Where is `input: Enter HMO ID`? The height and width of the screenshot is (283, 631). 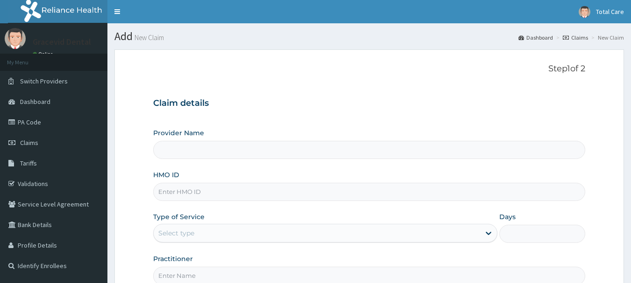 input: Enter HMO ID is located at coordinates (369, 192).